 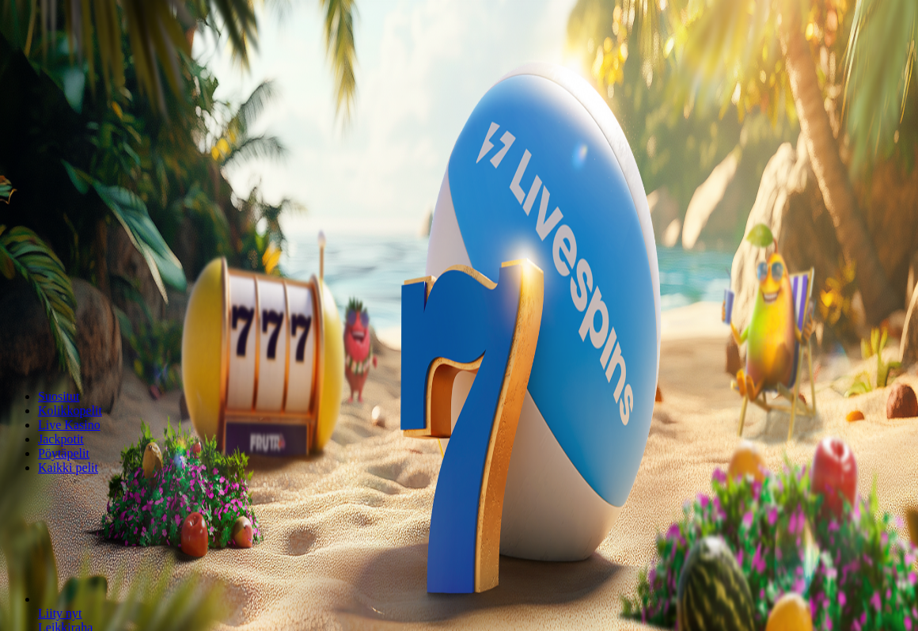 What do you see at coordinates (70, 410) in the screenshot?
I see `a: Kolikkopelit` at bounding box center [70, 410].